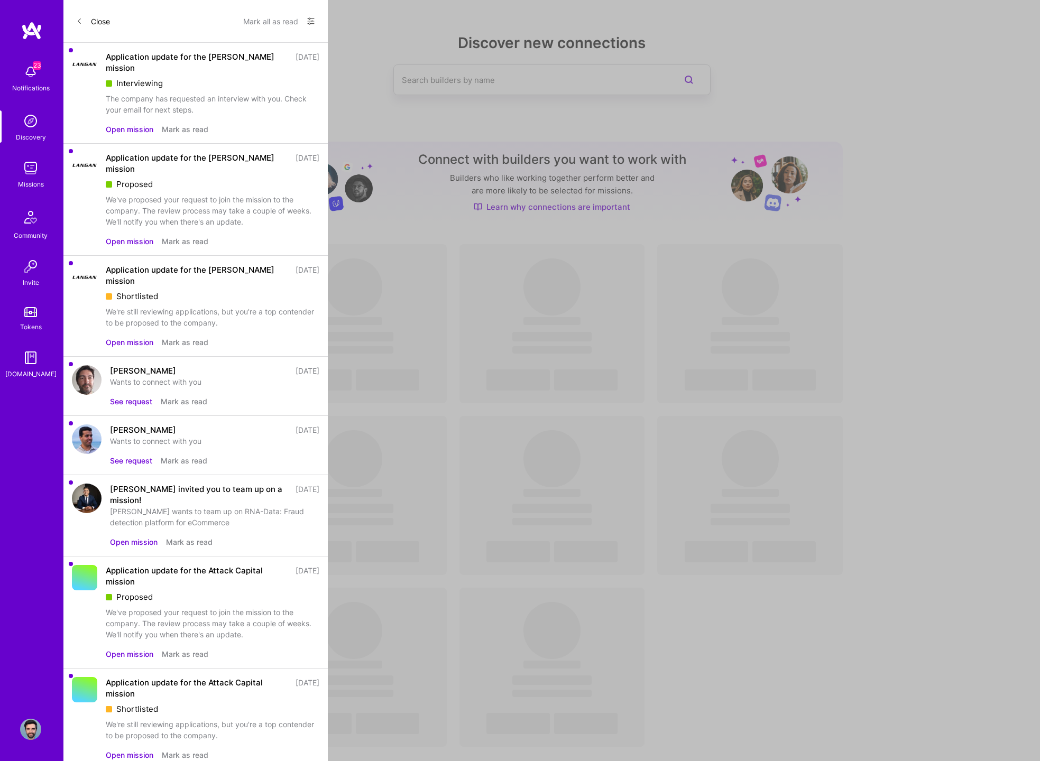 The width and height of the screenshot is (1040, 761). Describe the element at coordinates (31, 282) in the screenshot. I see `div: Invite` at that location.